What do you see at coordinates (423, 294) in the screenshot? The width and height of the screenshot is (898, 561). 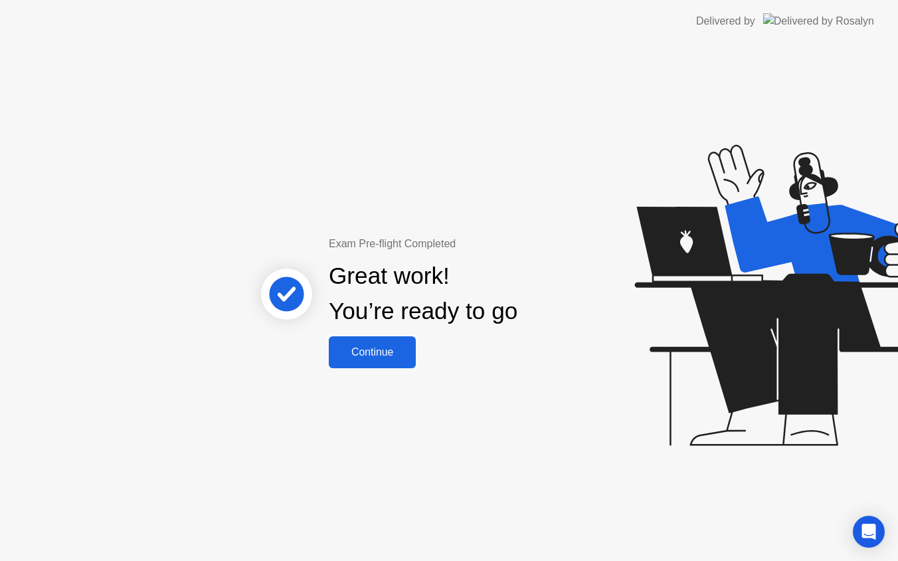 I see `div: Great work! You’re ready to go` at bounding box center [423, 294].